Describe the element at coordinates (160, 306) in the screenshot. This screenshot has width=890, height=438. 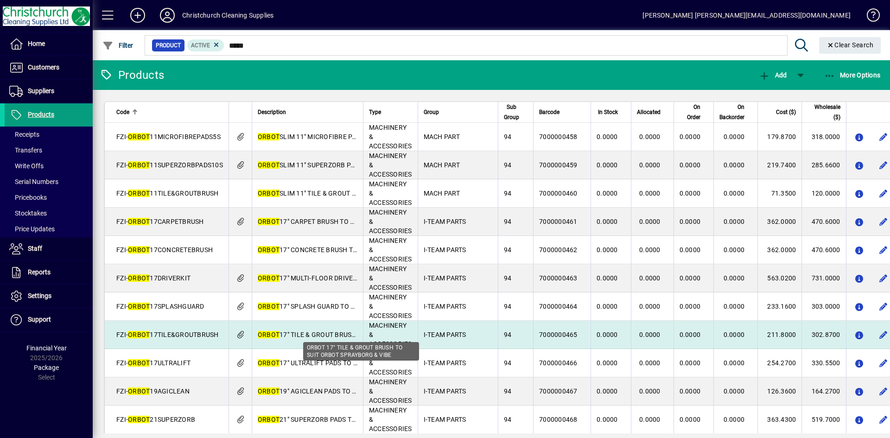
I see `span: FZI- 17SPLASHGUARD` at that location.